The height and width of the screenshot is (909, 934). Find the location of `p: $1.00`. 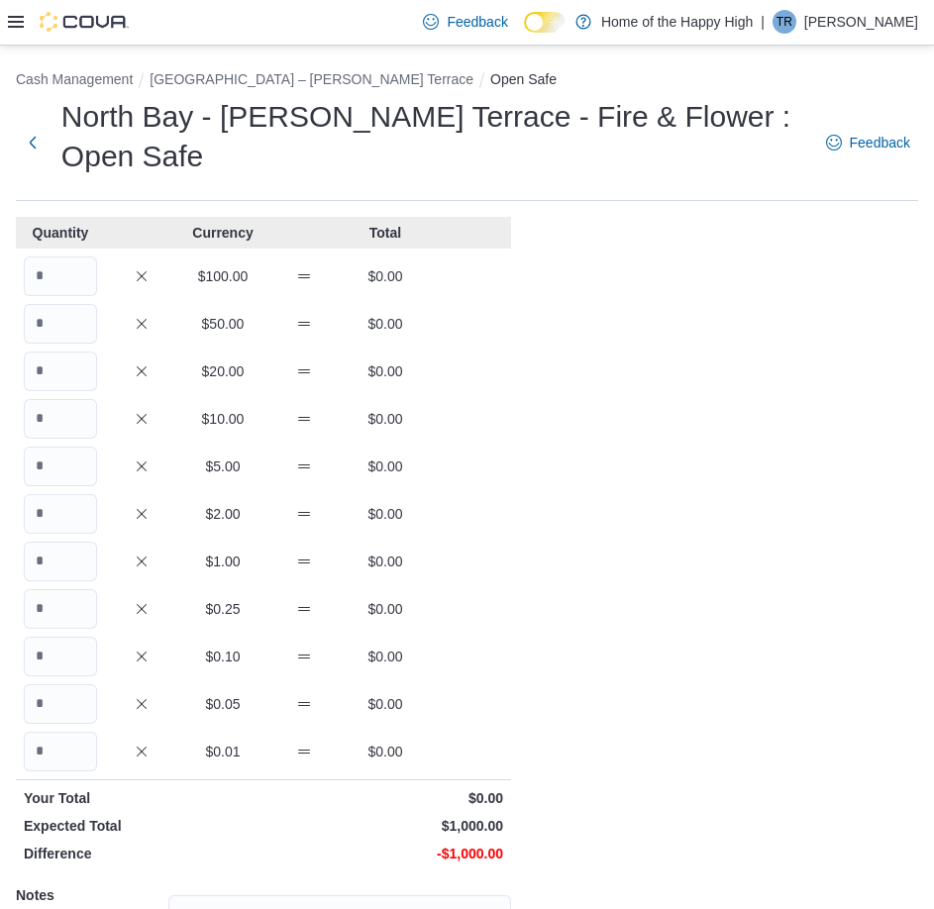

p: $1.00 is located at coordinates (223, 561).